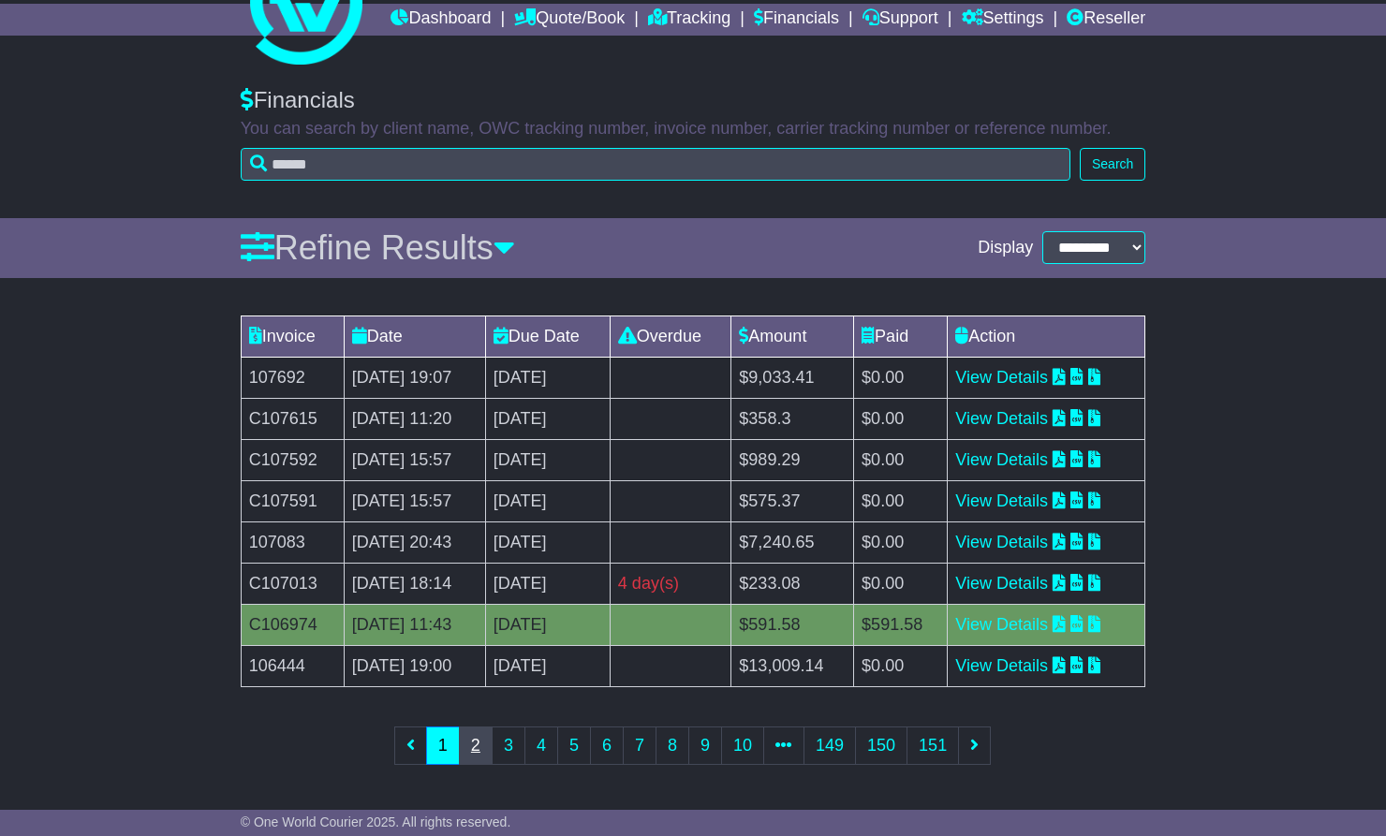  I want to click on span: © One World Courier 2025. All rights reserved., so click(375, 822).